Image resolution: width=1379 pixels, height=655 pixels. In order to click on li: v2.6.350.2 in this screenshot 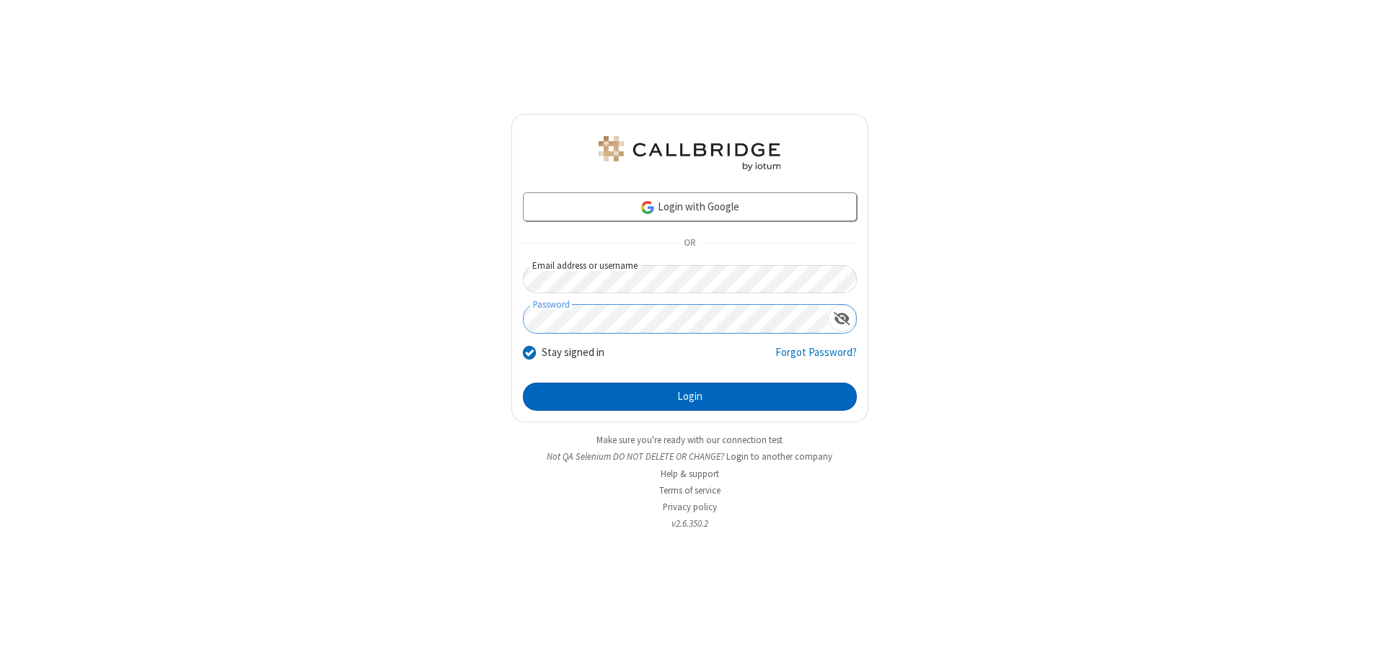, I will do `click(689, 523)`.